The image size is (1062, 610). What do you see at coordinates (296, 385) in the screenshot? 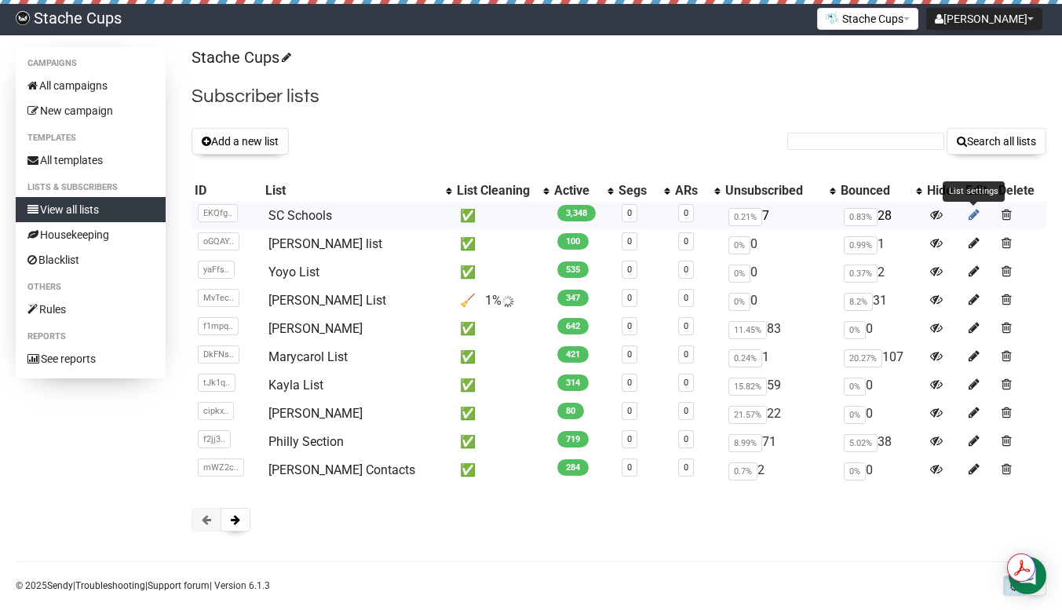
I see `a: Kayla List` at bounding box center [296, 385].